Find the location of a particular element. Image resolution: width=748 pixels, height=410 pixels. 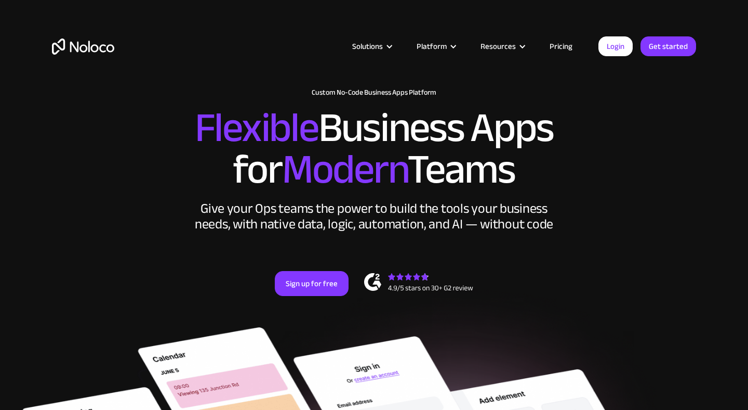

a: Get started is located at coordinates (668, 46).